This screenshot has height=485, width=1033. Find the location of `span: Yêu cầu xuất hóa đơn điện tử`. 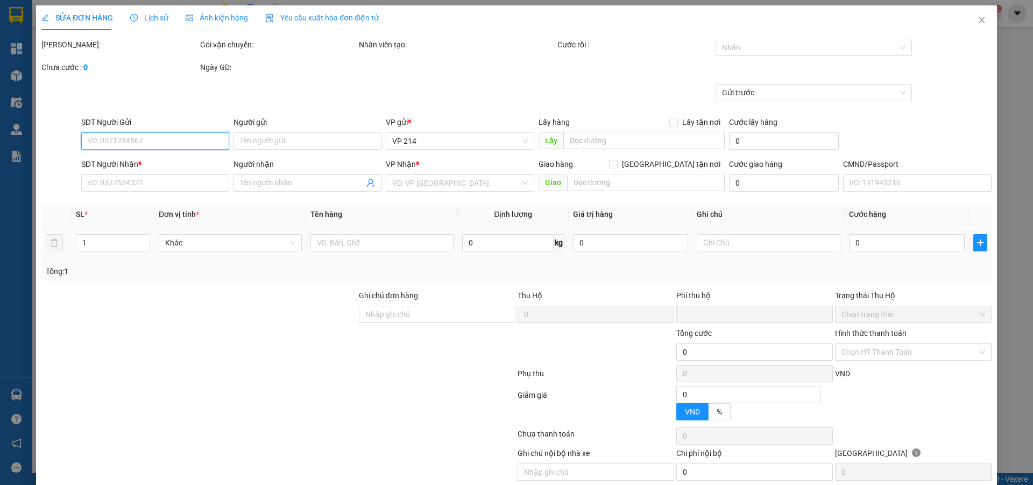

span: Yêu cầu xuất hóa đơn điện tử is located at coordinates (322, 18).